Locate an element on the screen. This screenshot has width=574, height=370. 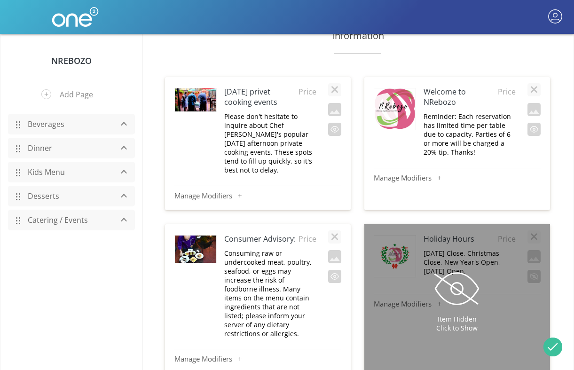
h3: Information is located at coordinates (358, 35).